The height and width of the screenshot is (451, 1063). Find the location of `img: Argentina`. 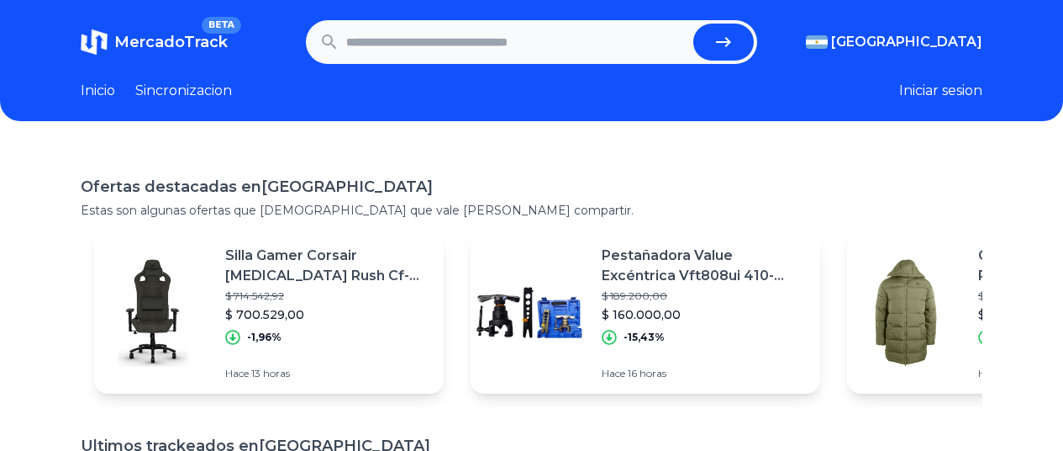

img: Argentina is located at coordinates (817, 42).